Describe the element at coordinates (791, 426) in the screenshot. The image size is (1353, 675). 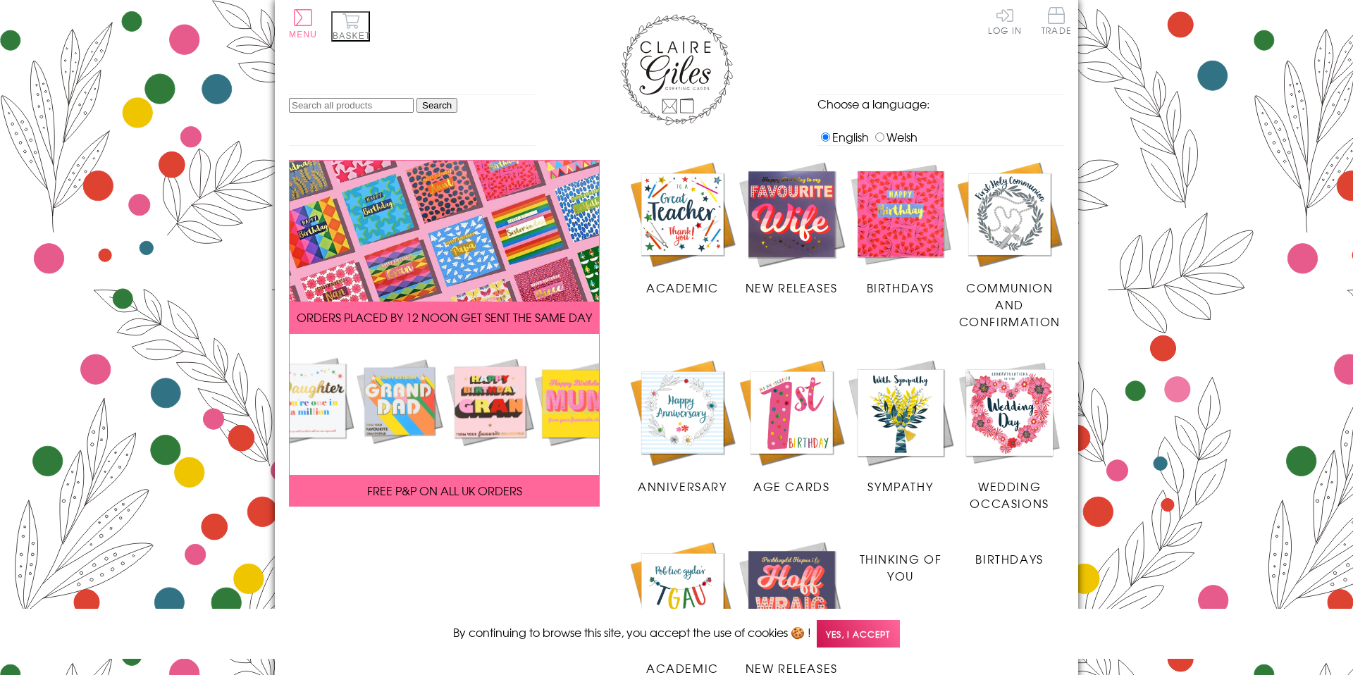
I see `a: Age Cards` at that location.